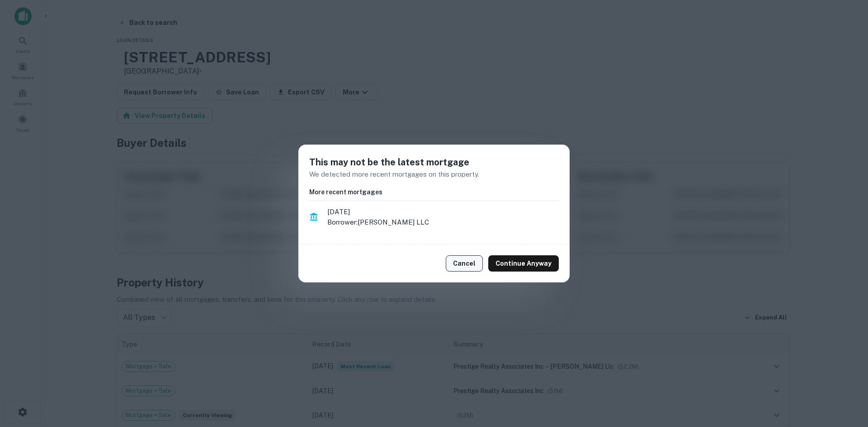 This screenshot has height=427, width=868. What do you see at coordinates (845, 348) in the screenshot?
I see `div: Chat Widget` at bounding box center [845, 348].